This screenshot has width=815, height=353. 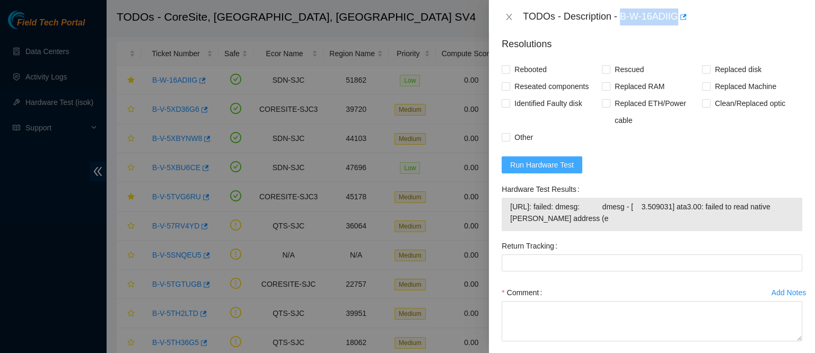 What do you see at coordinates (652, 40) in the screenshot?
I see `p: Resolutions` at bounding box center [652, 40].